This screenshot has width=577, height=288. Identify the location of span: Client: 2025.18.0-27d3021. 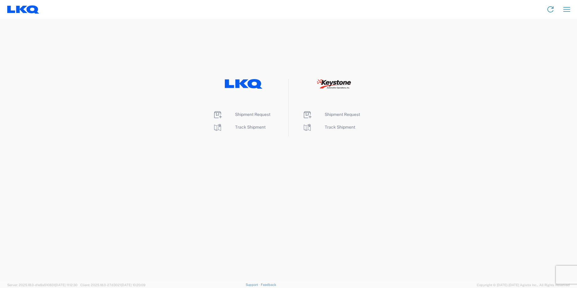
(113, 285).